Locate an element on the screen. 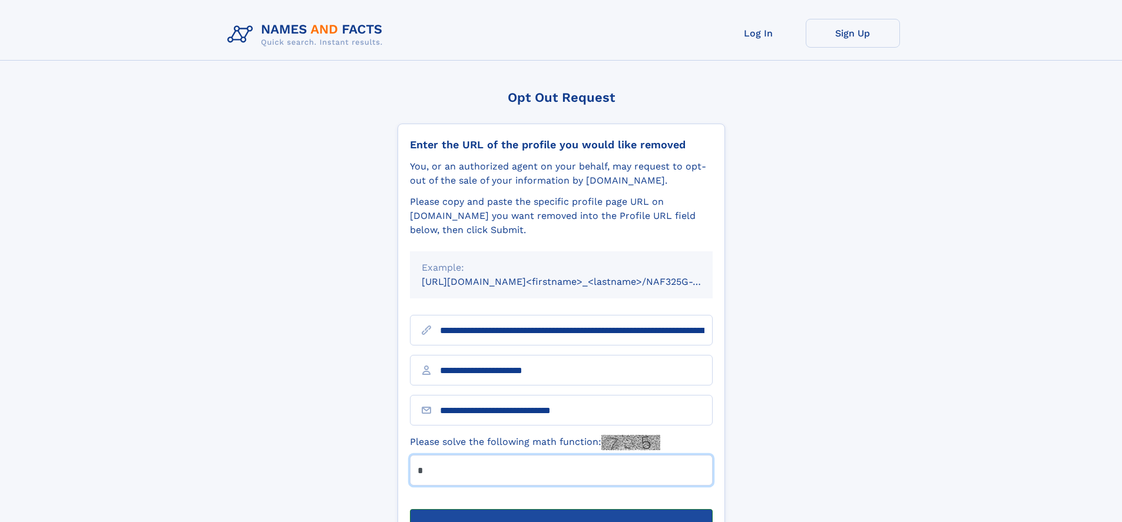  div: Enter the URL of the profile you would like removed is located at coordinates (561, 145).